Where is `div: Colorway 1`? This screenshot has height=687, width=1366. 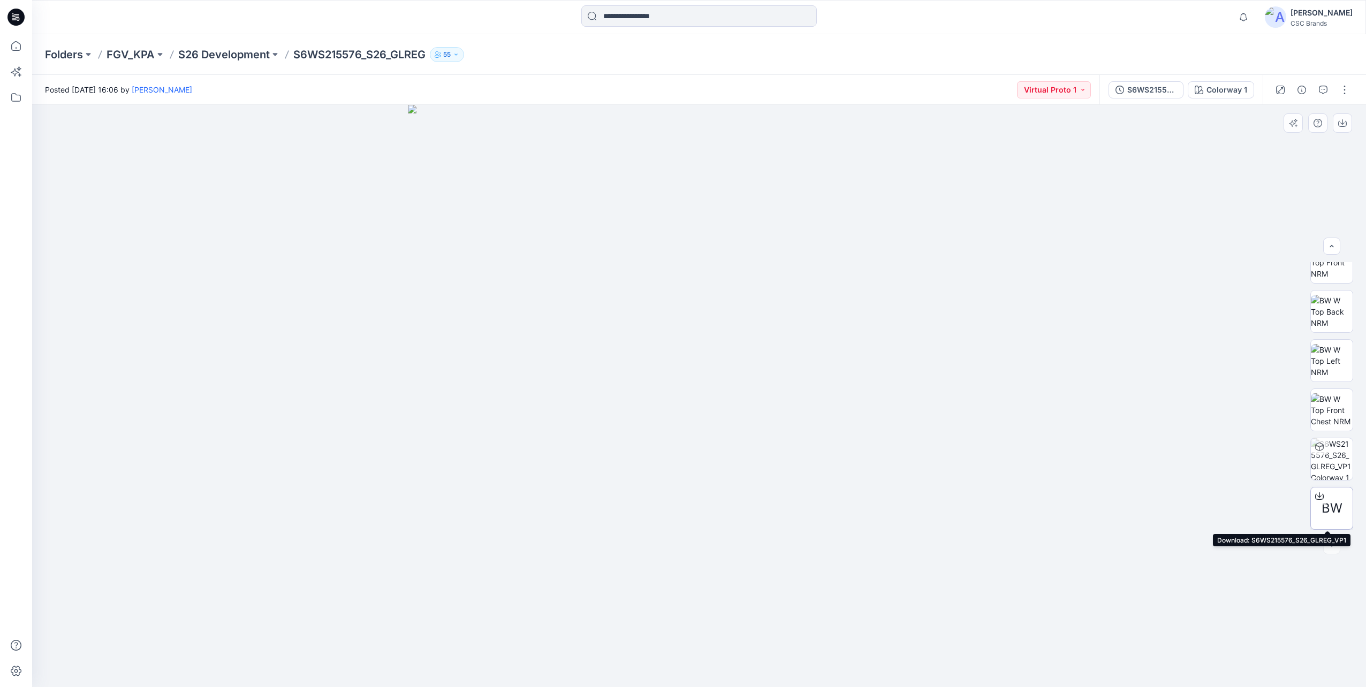 div: Colorway 1 is located at coordinates (1227, 90).